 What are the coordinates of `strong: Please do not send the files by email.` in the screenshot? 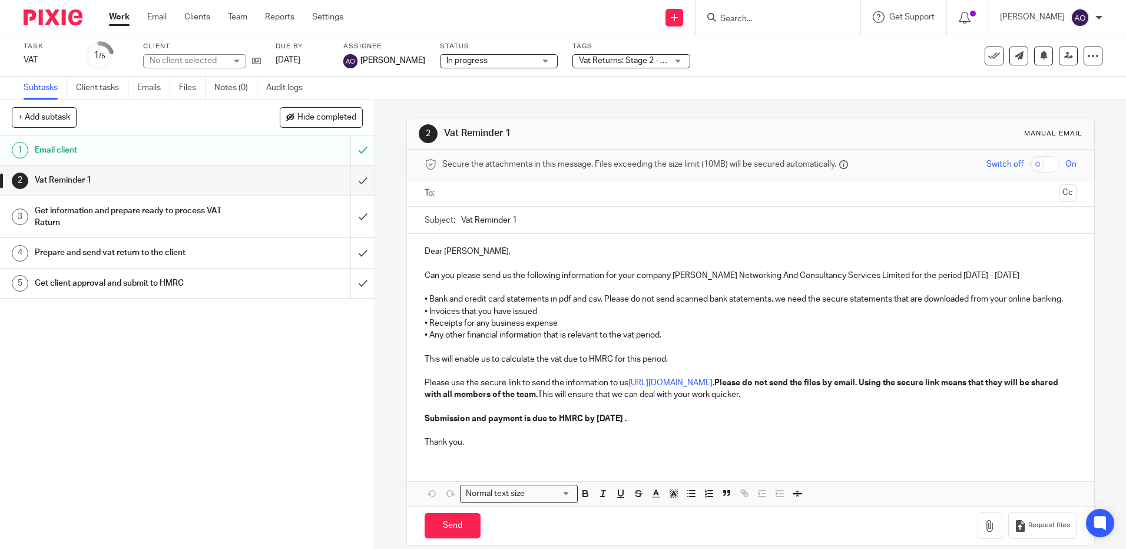 It's located at (786, 383).